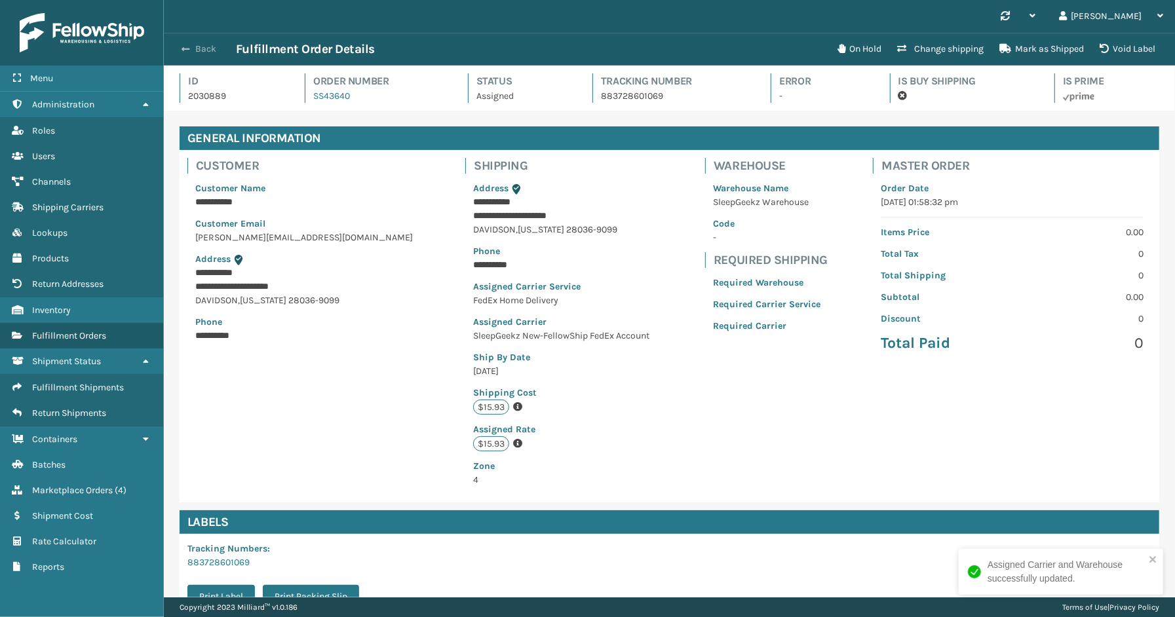  What do you see at coordinates (771, 260) in the screenshot?
I see `h4: Required Shipping` at bounding box center [771, 260].